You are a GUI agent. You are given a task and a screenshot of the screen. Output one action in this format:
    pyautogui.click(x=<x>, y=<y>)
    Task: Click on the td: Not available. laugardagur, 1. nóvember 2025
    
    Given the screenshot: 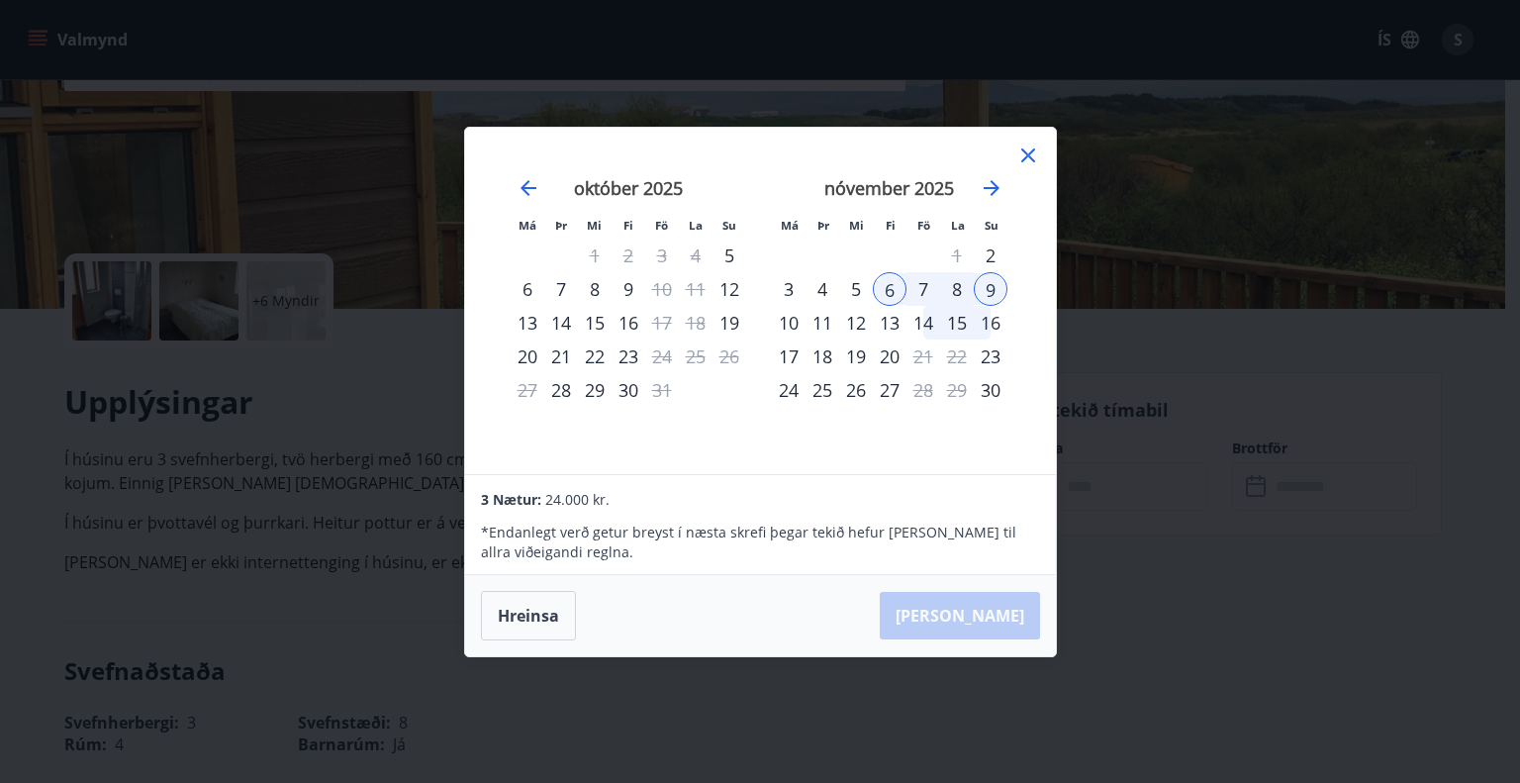 What is the action you would take?
    pyautogui.click(x=957, y=255)
    